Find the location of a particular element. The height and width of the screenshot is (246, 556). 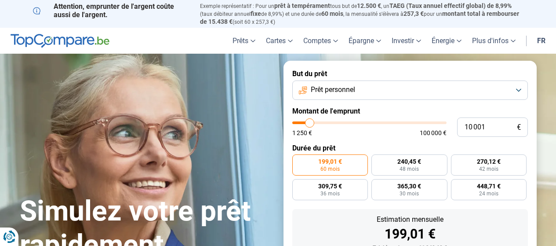

span: 309,75 € is located at coordinates (330, 186).